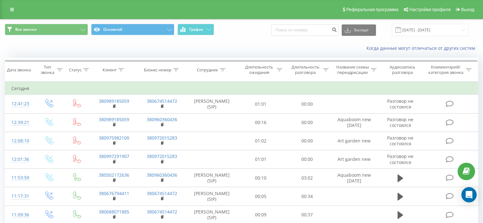 The image size is (483, 223). I want to click on div: Бизнес номер, so click(157, 70).